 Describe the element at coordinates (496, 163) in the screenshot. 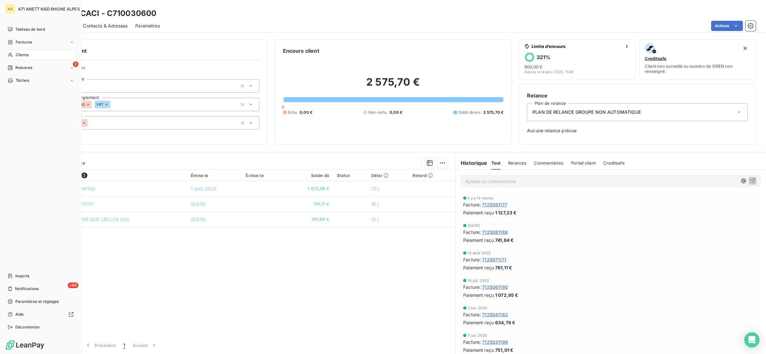

I see `span: Tout` at that location.